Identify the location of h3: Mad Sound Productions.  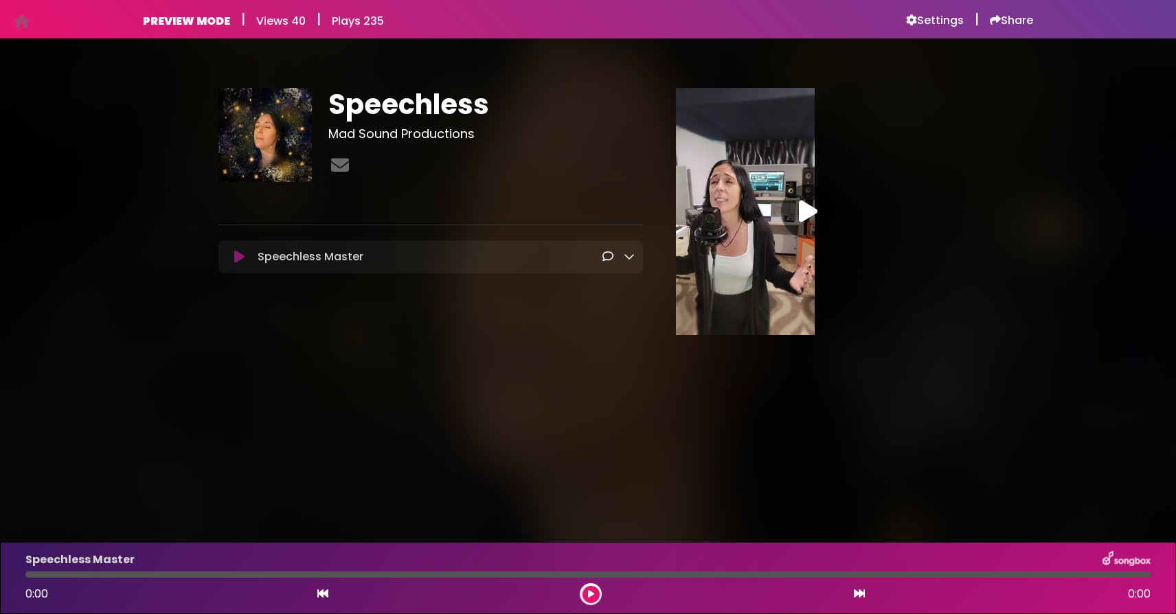
(485, 134).